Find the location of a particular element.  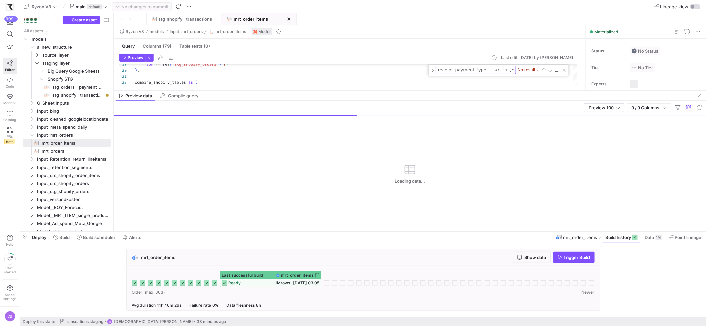

span: Ryzon V3 is located at coordinates (134, 32).